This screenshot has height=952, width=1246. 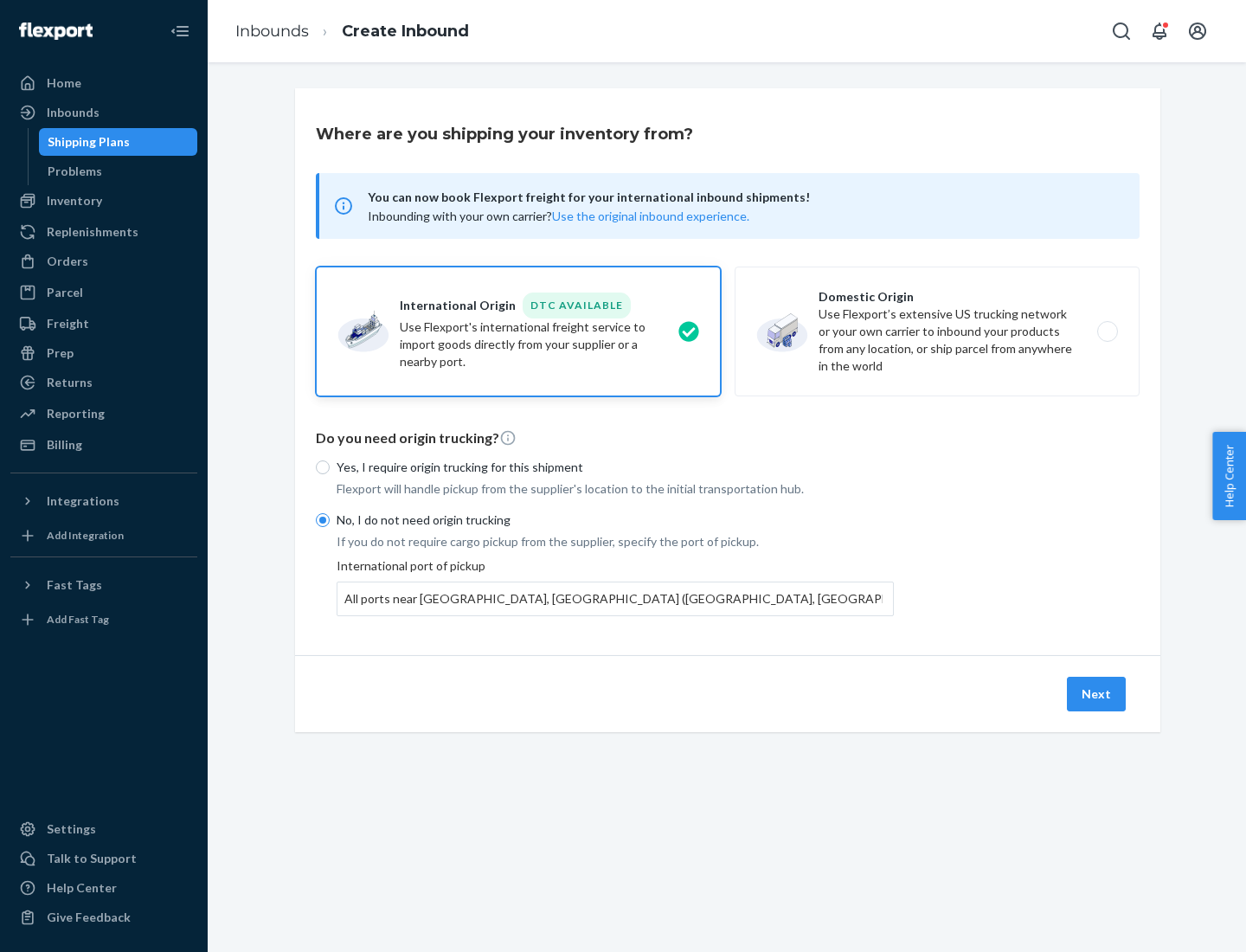 What do you see at coordinates (74, 201) in the screenshot?
I see `div: Inventory` at bounding box center [74, 201].